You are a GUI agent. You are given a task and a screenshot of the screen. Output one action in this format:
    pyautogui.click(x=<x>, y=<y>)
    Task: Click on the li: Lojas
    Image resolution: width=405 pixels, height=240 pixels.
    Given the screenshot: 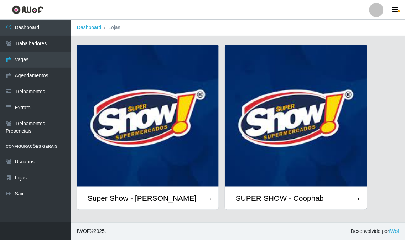 What is the action you would take?
    pyautogui.click(x=111, y=27)
    